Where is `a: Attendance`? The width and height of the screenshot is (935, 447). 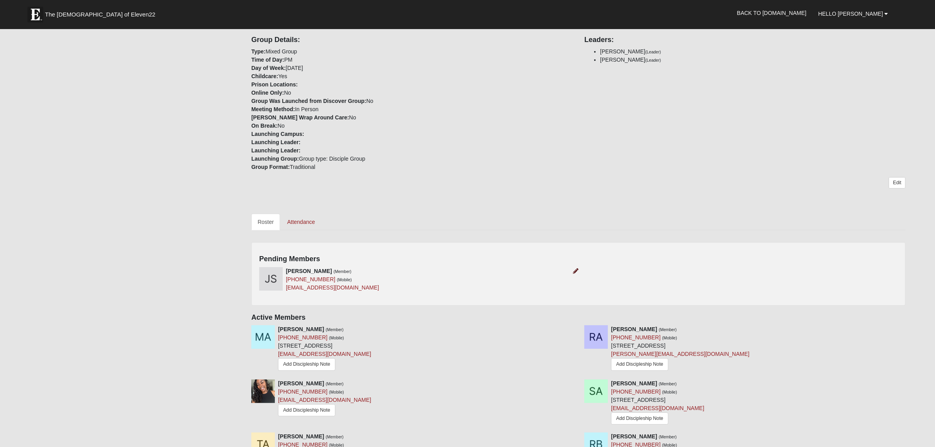
a: Attendance is located at coordinates (301, 222).